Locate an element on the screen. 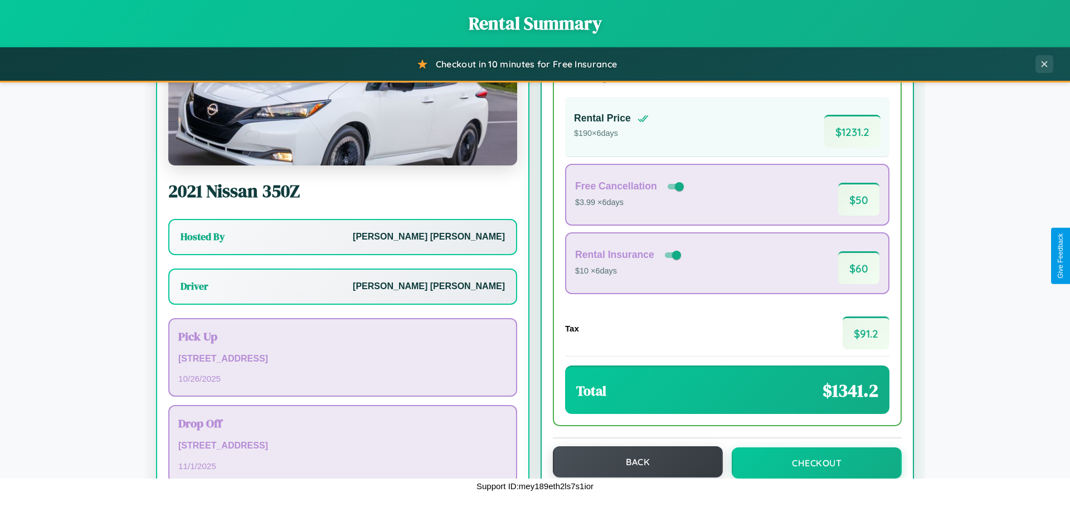 The image size is (1070, 512). h3: Hosted By is located at coordinates (202, 237).